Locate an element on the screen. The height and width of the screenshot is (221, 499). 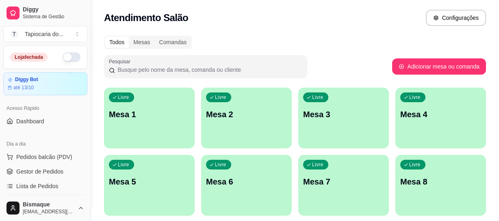
p: Mesa 4 is located at coordinates (440, 115).